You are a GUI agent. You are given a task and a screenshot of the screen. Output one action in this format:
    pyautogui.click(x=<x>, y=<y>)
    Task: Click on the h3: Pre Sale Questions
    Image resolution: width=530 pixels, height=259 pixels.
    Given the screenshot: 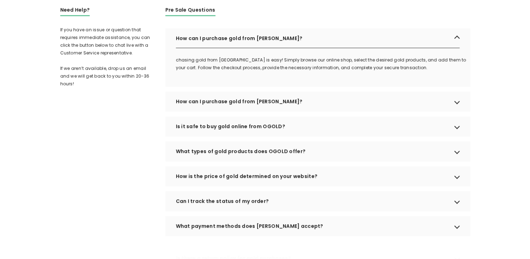 What is the action you would take?
    pyautogui.click(x=190, y=11)
    